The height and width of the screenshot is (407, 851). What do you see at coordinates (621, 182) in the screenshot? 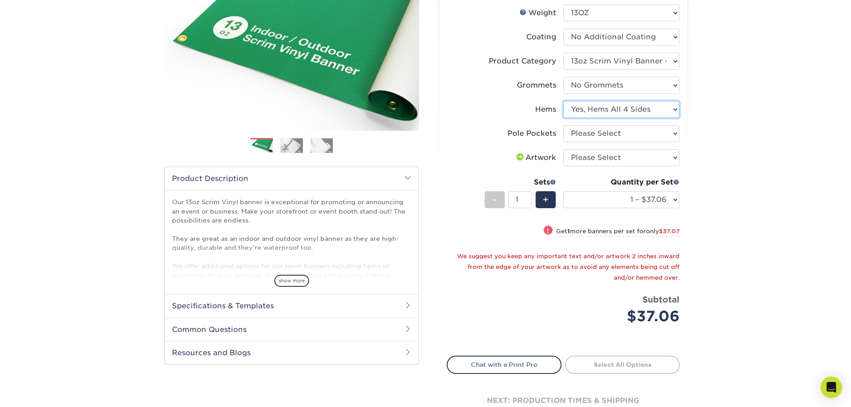
I see `div: Quantity per Set` at bounding box center [621, 182].